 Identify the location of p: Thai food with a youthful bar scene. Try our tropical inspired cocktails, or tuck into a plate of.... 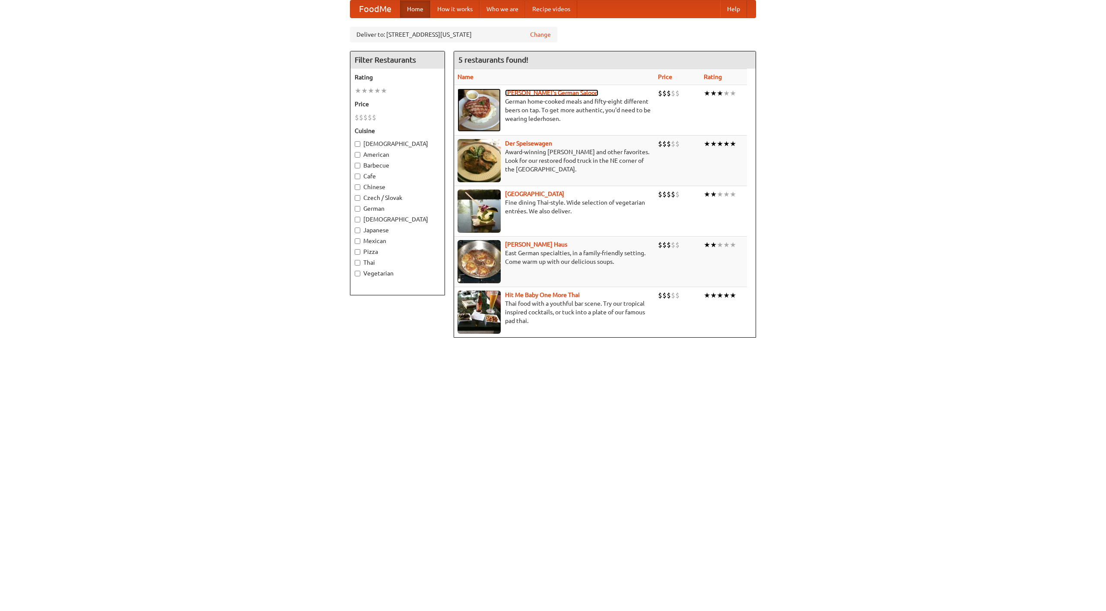
(554, 312).